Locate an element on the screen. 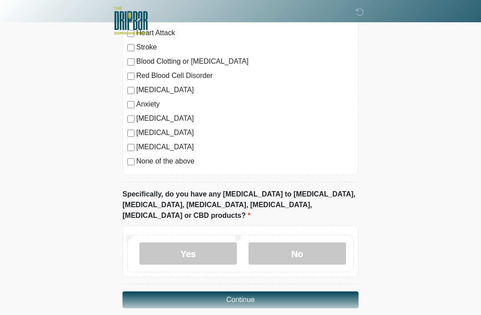  label: Red Blood Cell Disorder is located at coordinates (245, 76).